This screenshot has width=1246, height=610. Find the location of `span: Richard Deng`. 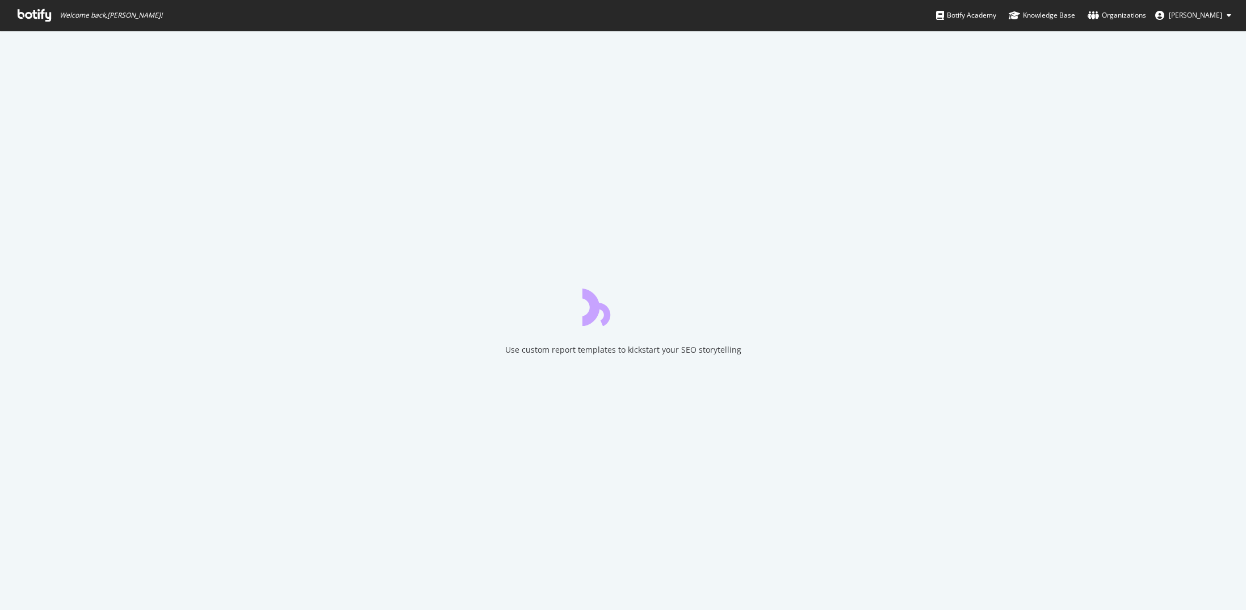

span: Richard Deng is located at coordinates (1196, 15).